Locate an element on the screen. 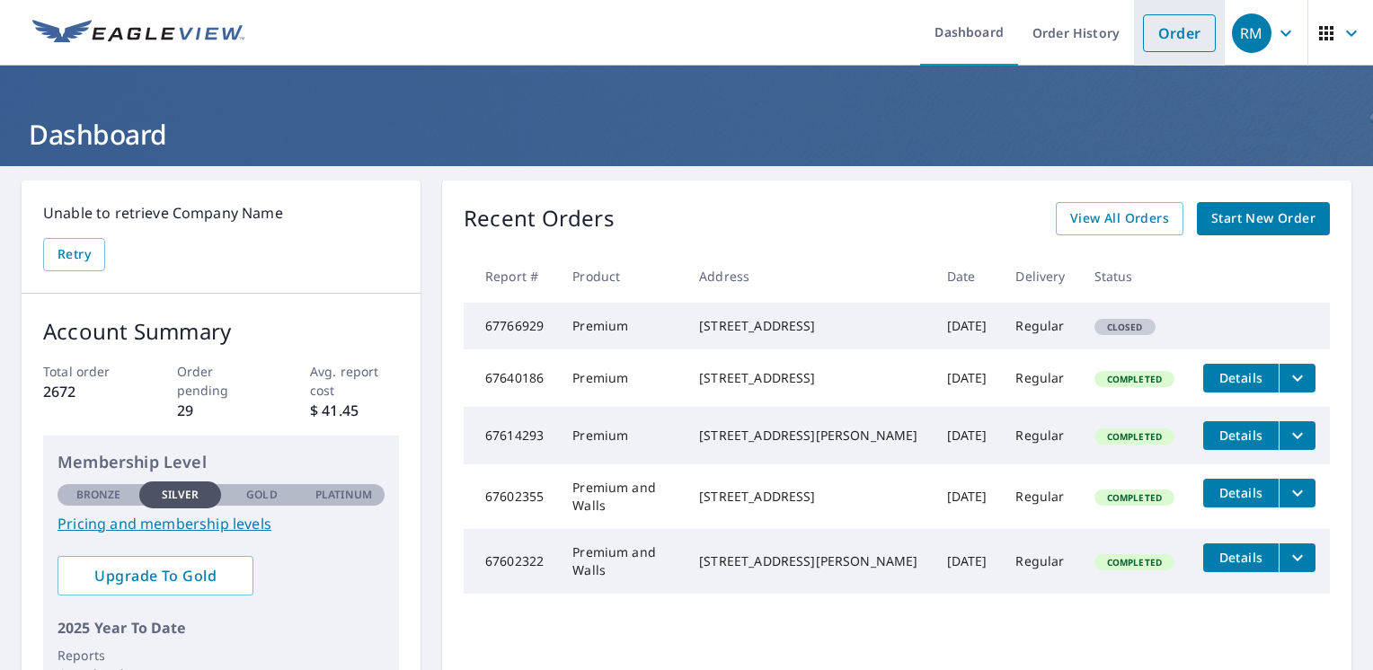 This screenshot has height=670, width=1373. div: RM is located at coordinates (1252, 33).